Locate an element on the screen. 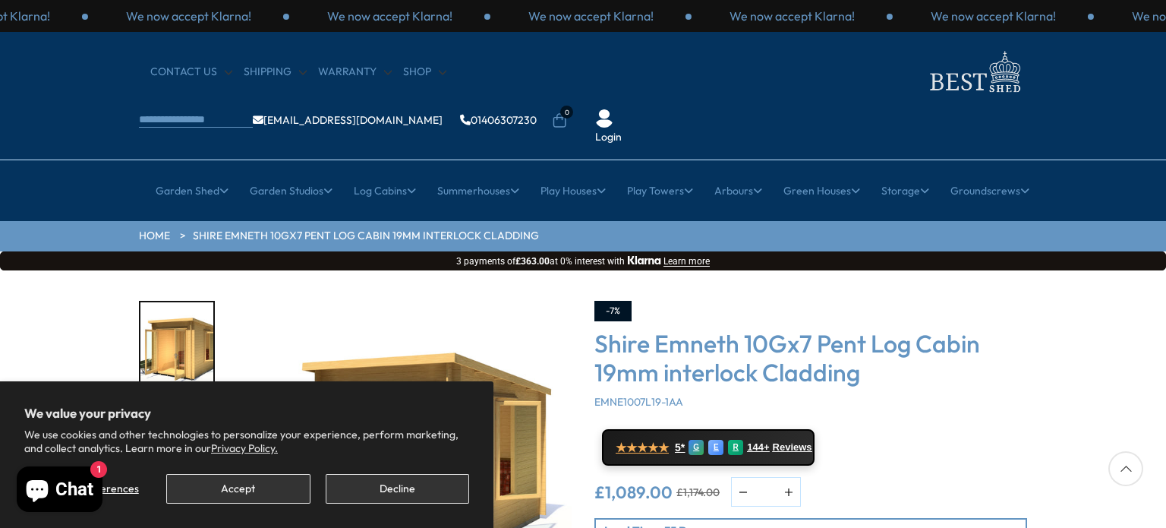 Image resolution: width=1166 pixels, height=528 pixels. a: ★★★★★ 5* G E R 144+ Reviews is located at coordinates (708, 447).